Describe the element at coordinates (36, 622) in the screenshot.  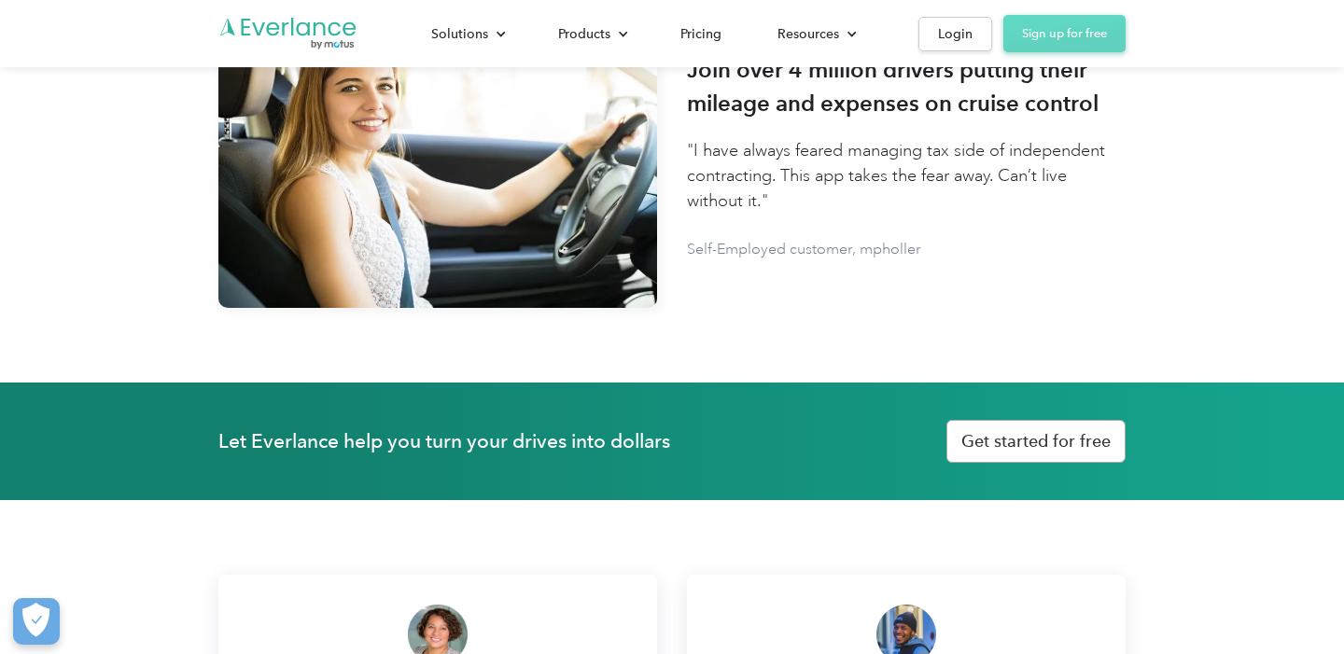
I see `button: Cookies Settings` at that location.